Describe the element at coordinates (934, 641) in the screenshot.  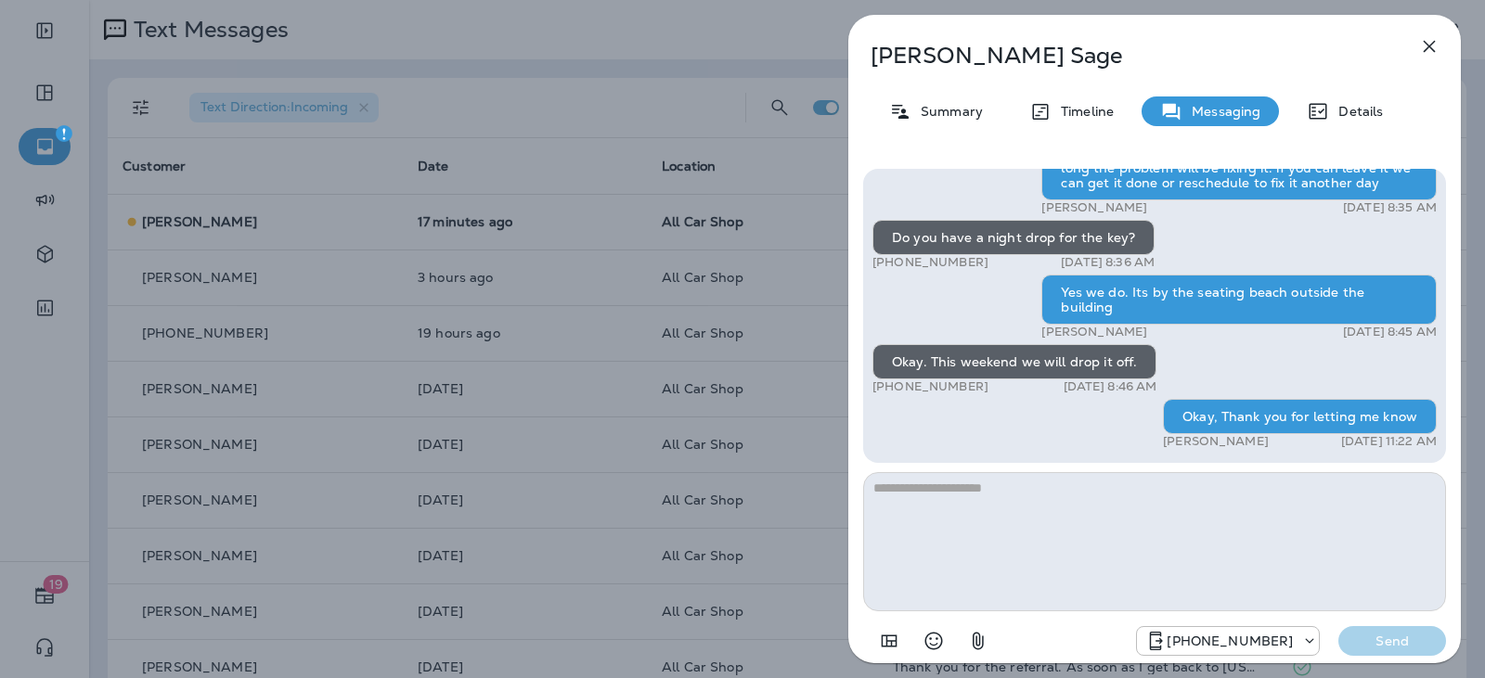
I see `button: Select an emoji` at that location.